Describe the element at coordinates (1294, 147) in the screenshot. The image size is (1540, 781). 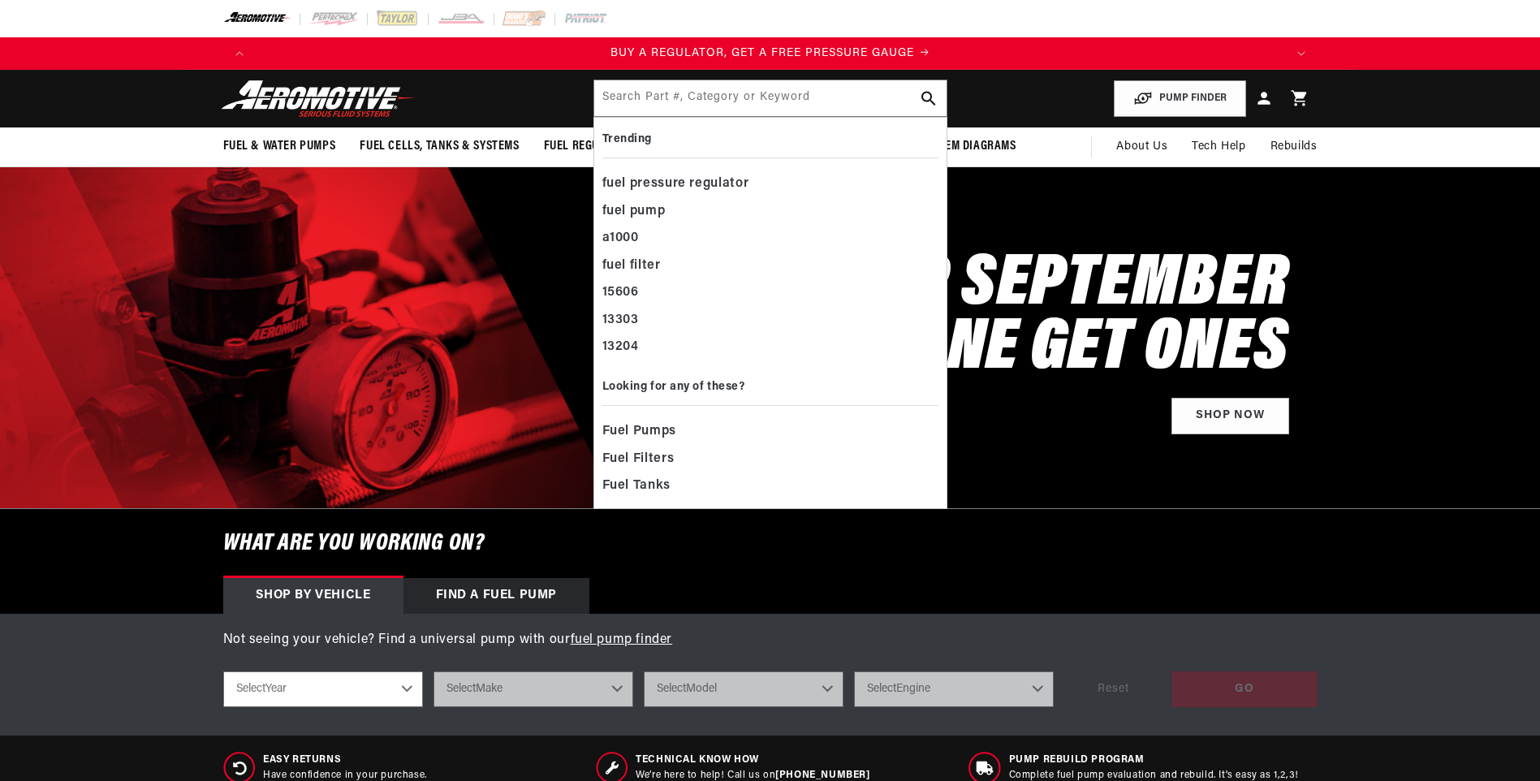
I see `summary: Rebuilds` at that location.